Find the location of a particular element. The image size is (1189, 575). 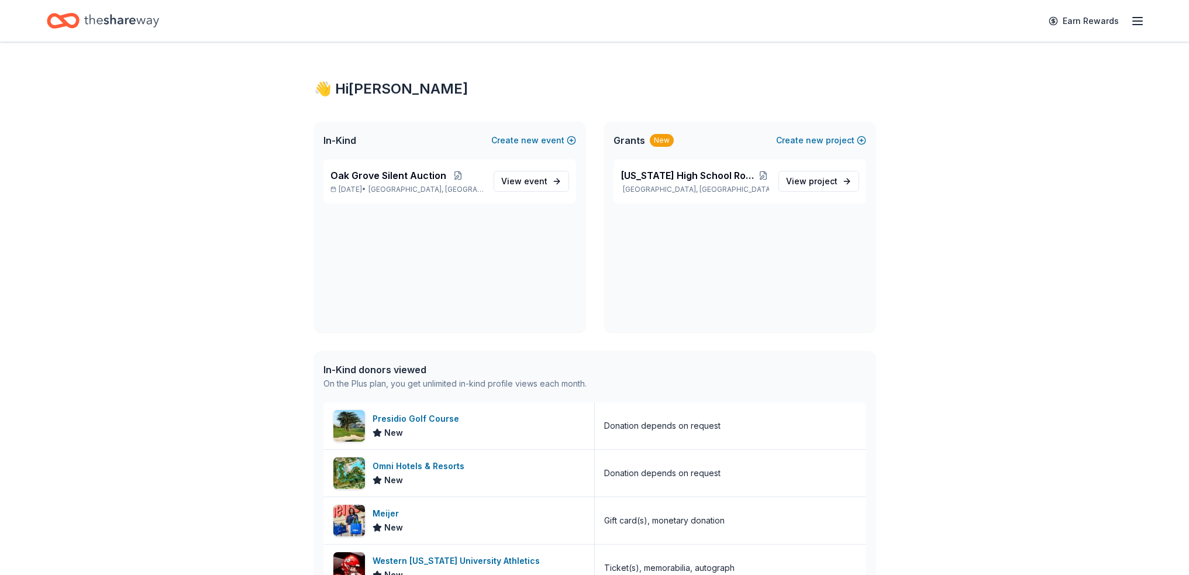

div: Gift card(s), monetary donation is located at coordinates (664, 520).